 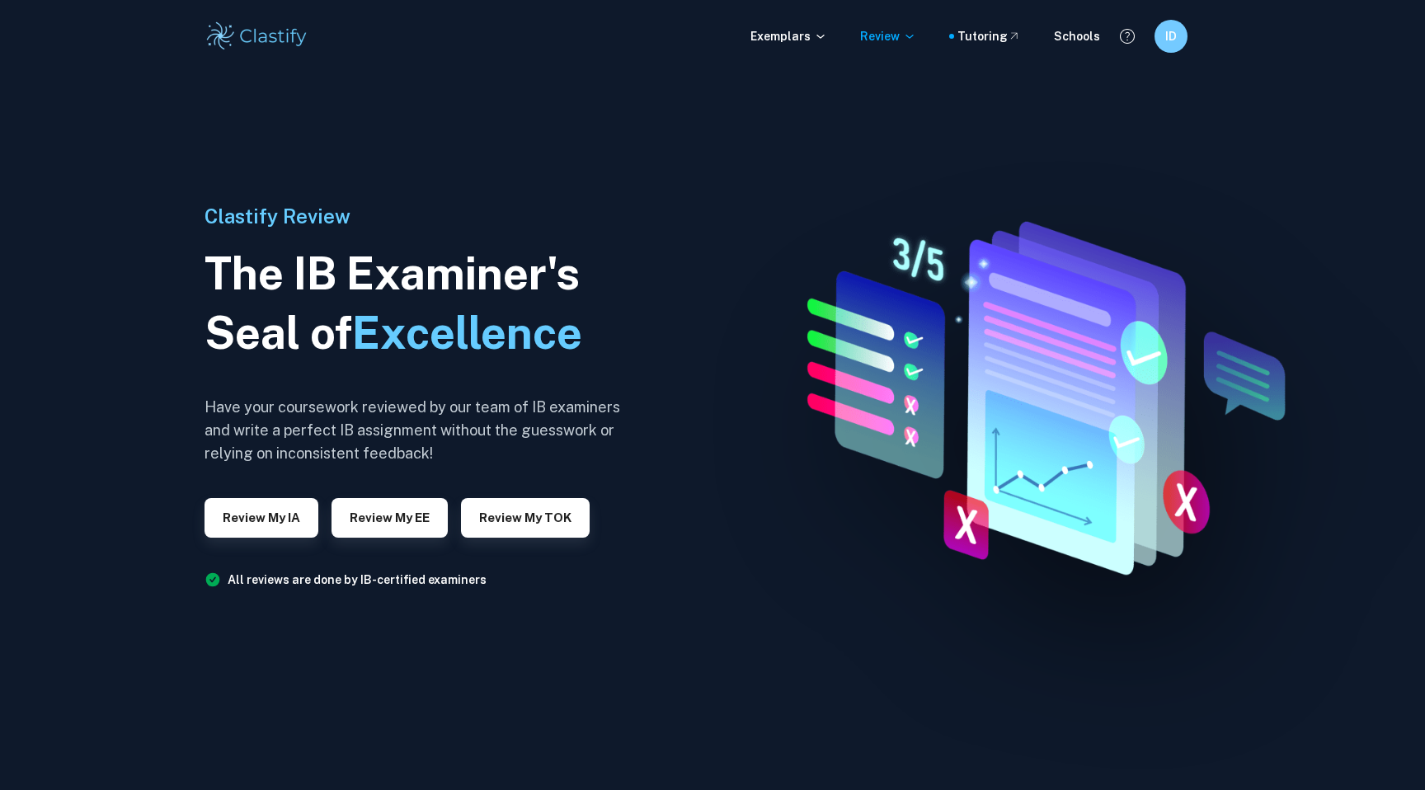 What do you see at coordinates (1036, 395) in the screenshot?
I see `img: IA Review hero` at bounding box center [1036, 395].